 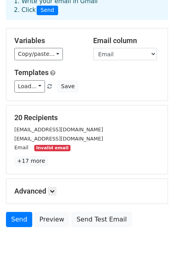 I want to click on a: Send Test Email, so click(x=102, y=219).